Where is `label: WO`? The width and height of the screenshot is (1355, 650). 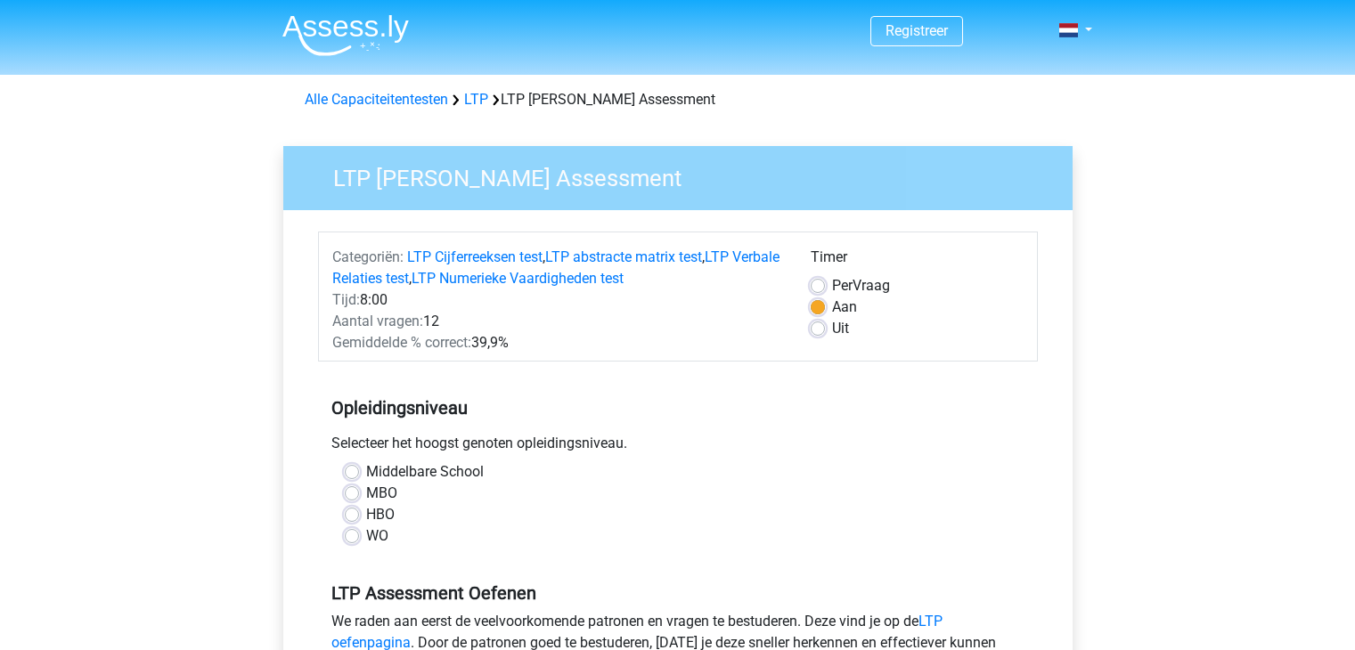
label: WO is located at coordinates (377, 536).